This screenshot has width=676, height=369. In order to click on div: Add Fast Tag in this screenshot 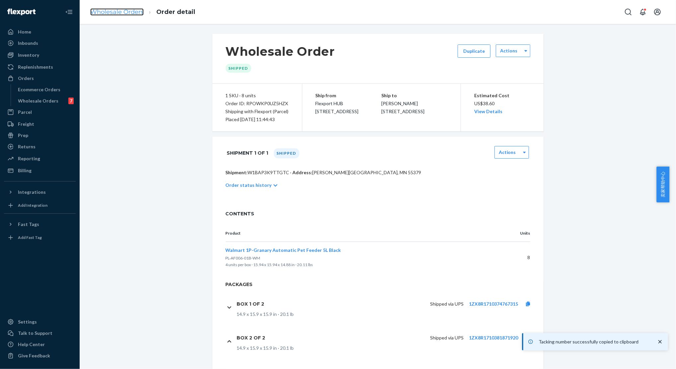, I will do `click(30, 237)`.